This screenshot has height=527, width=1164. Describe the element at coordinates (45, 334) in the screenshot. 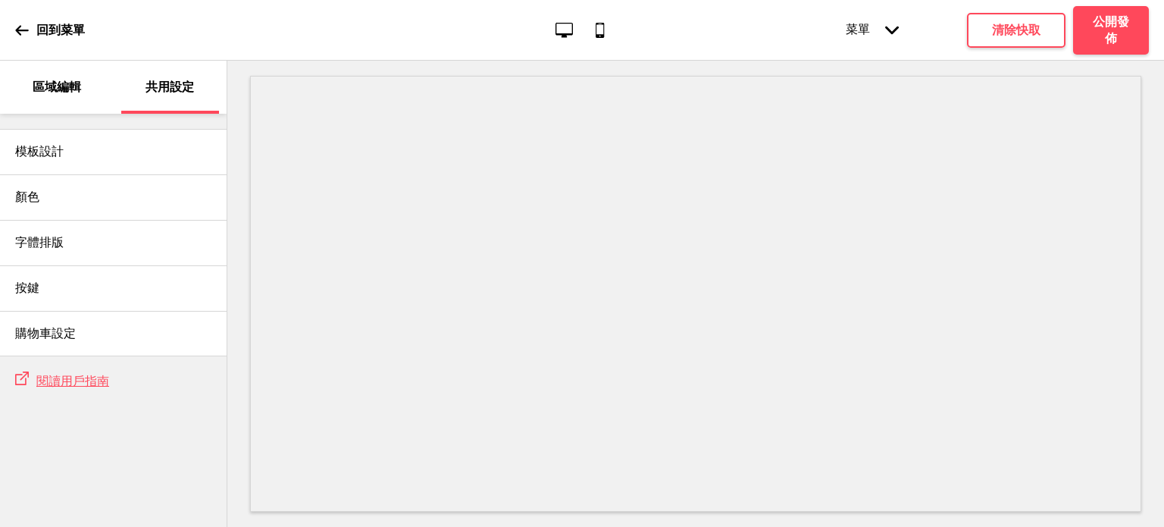

I see `h4: 購物車設定` at that location.